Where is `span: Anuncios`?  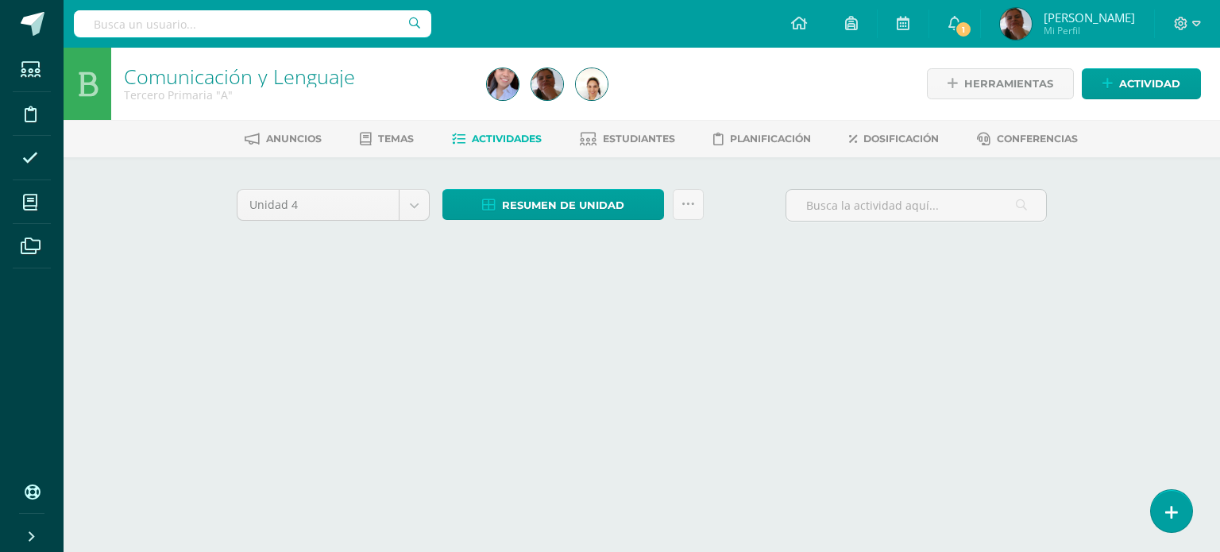 span: Anuncios is located at coordinates (294, 138).